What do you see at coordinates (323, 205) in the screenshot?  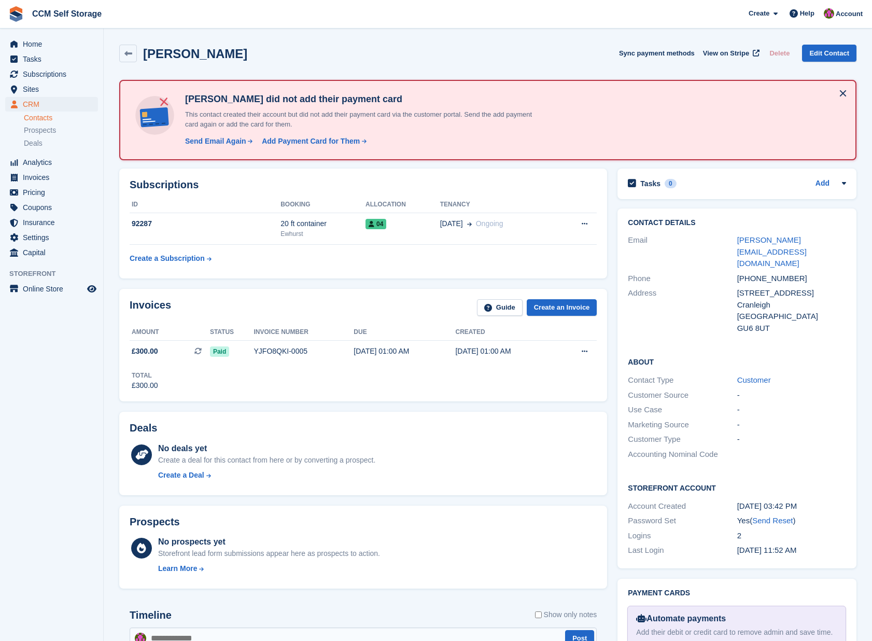 I see `th: Booking` at bounding box center [323, 205].